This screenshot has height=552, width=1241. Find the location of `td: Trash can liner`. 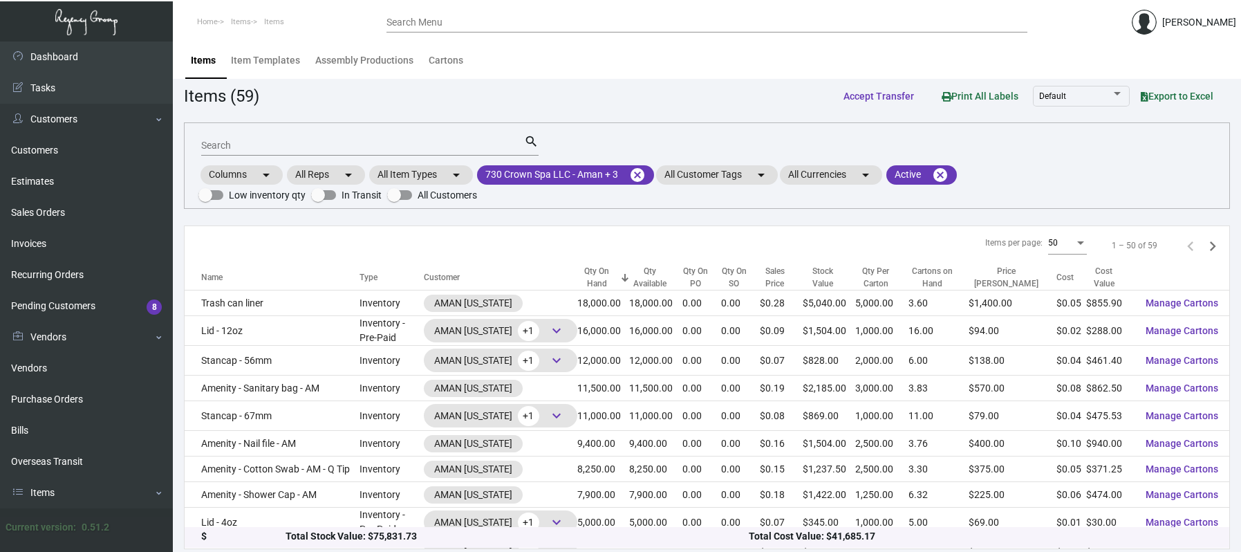

td: Trash can liner is located at coordinates (272, 303).